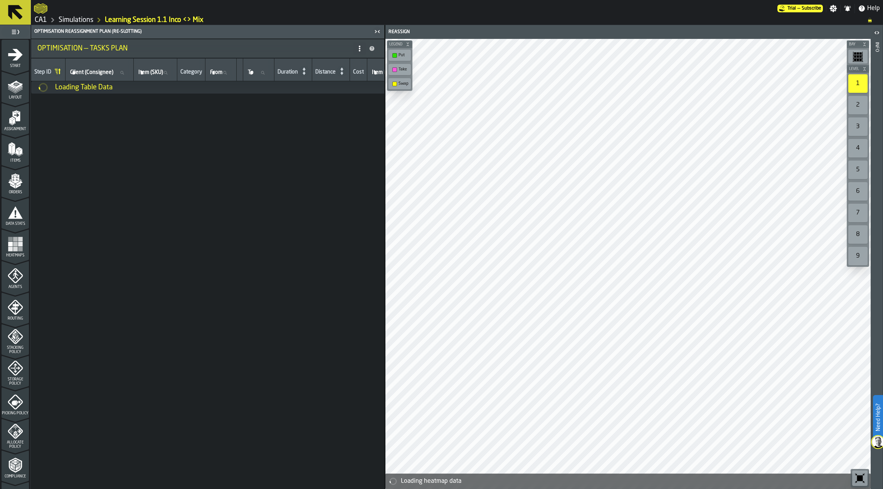 The image size is (883, 489). What do you see at coordinates (800, 8) in the screenshot?
I see `div: Menu Subscription` at bounding box center [800, 8].